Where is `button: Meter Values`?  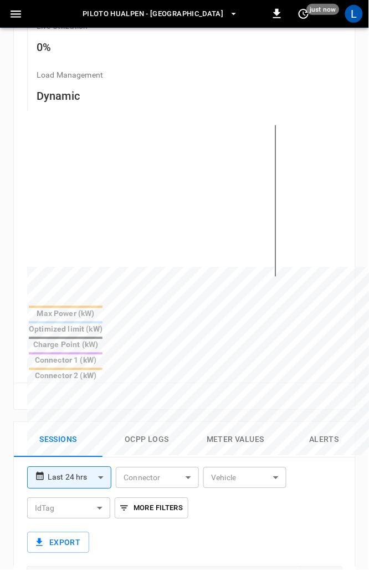 button: Meter Values is located at coordinates (236, 440).